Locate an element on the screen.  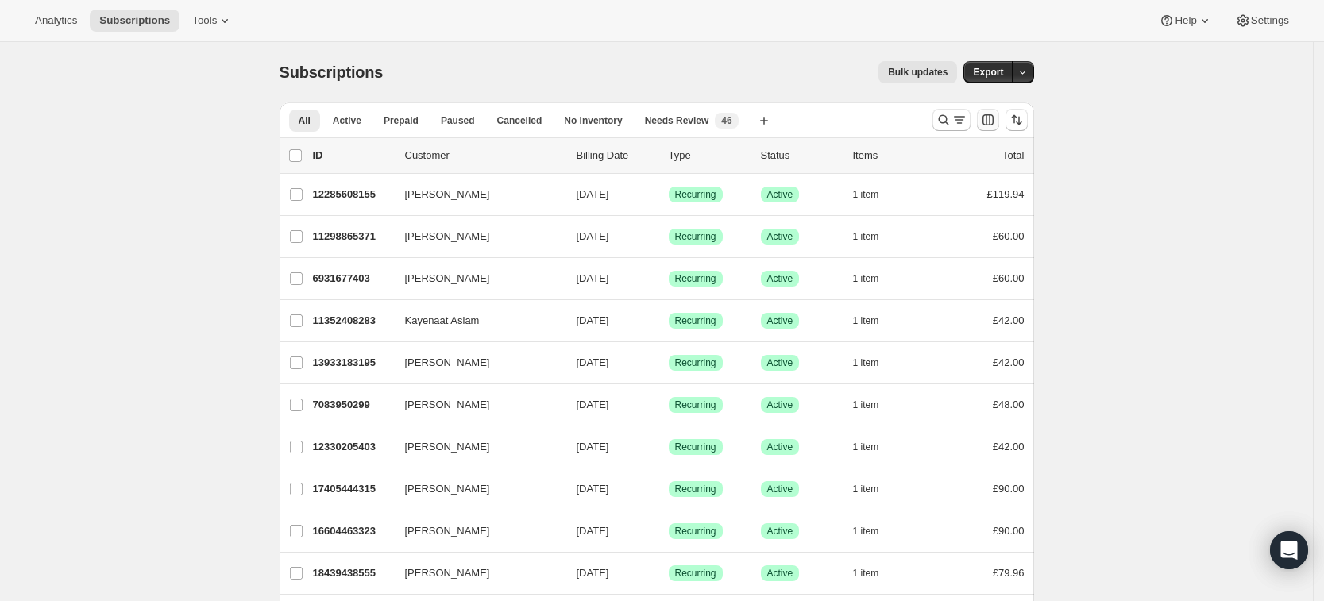
div: Items is located at coordinates (893, 156).